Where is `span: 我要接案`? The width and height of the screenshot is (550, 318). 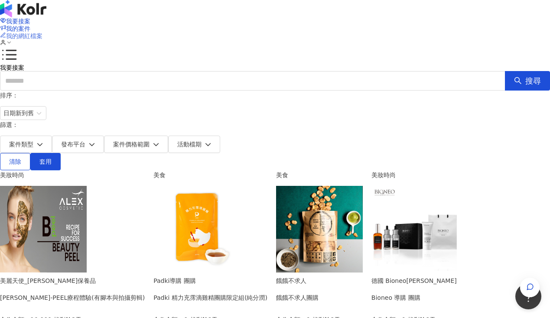 span: 我要接案 is located at coordinates (18, 21).